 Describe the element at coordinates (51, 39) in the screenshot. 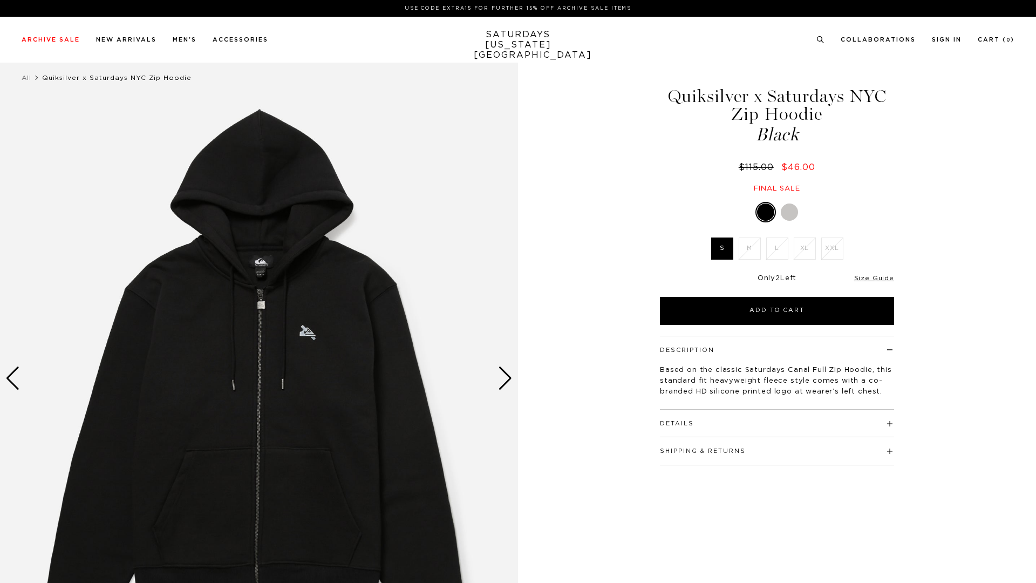

I see `a: Archive Sale` at that location.